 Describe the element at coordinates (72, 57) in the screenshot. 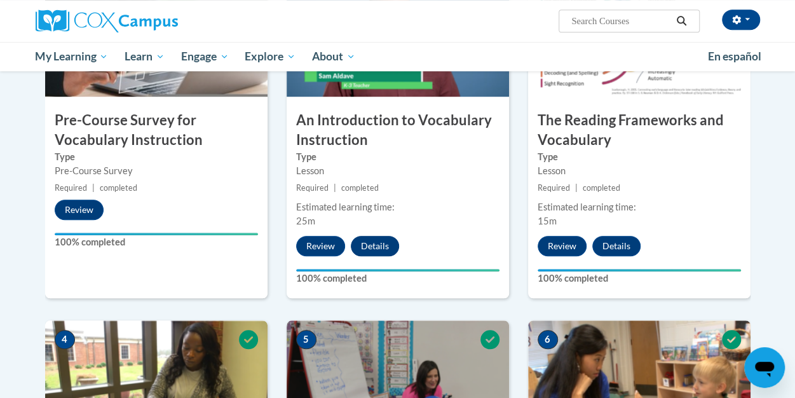

I see `a: My Learning` at that location.